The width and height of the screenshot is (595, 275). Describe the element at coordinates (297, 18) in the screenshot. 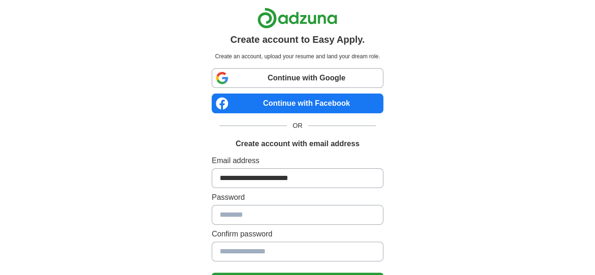

I see `img: Adzuna logo` at that location.